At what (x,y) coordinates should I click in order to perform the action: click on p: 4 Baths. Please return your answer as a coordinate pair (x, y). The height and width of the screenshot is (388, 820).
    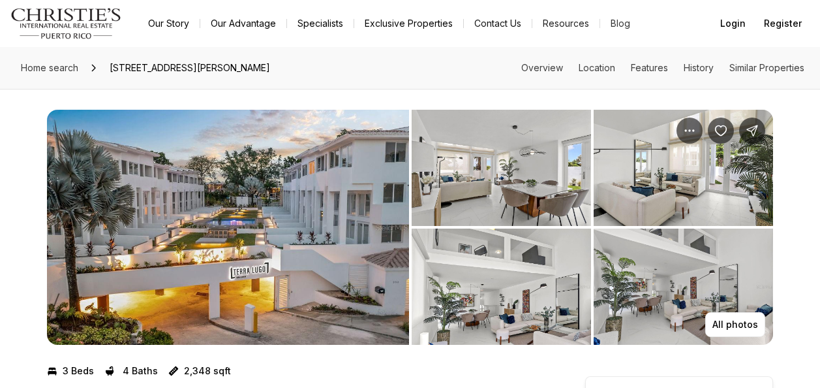
    Looking at the image, I should click on (140, 371).